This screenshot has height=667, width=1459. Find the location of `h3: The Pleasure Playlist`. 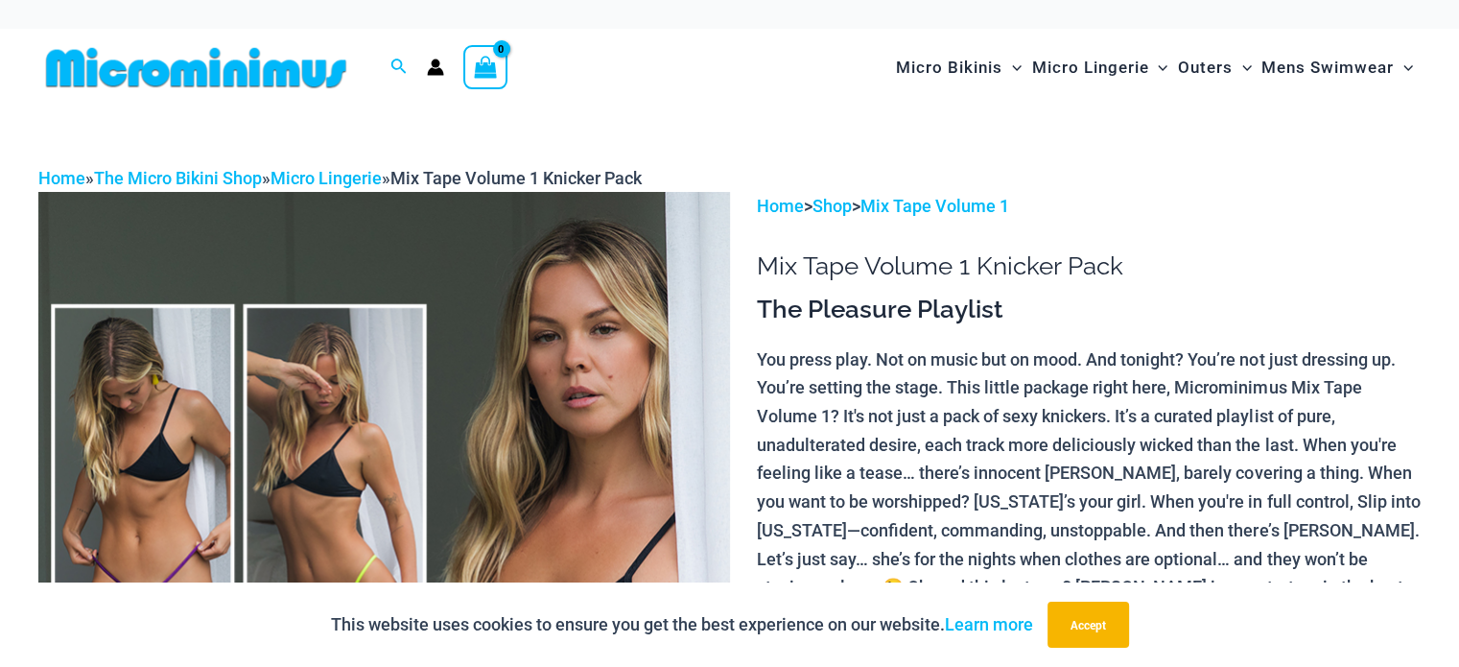

h3: The Pleasure Playlist is located at coordinates (1089, 310).